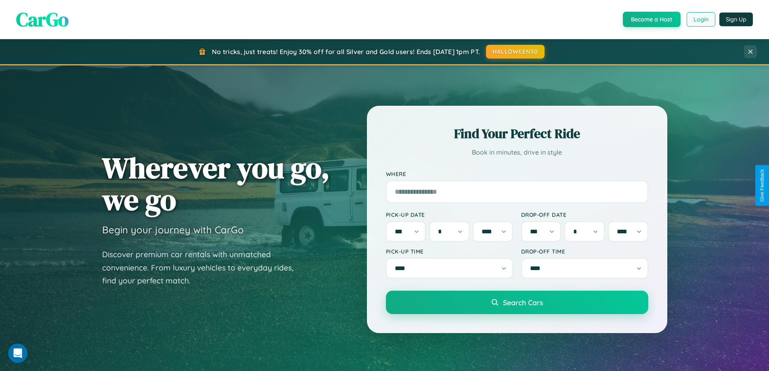  Describe the element at coordinates (585, 214) in the screenshot. I see `label: Drop-off Date` at that location.